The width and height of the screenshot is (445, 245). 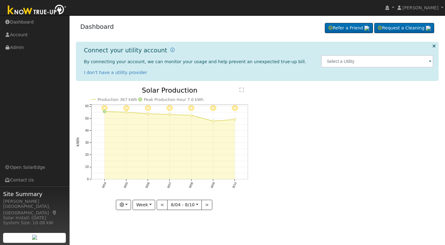 I want to click on span: By connecting your account, we can monitor your usage and help prevent an unexpected true-up bill., so click(x=195, y=62).